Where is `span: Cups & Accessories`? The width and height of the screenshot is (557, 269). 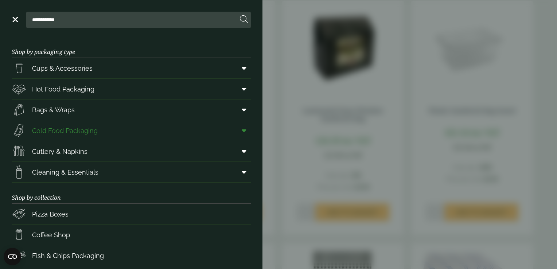
span: Cups & Accessories is located at coordinates (62, 68).